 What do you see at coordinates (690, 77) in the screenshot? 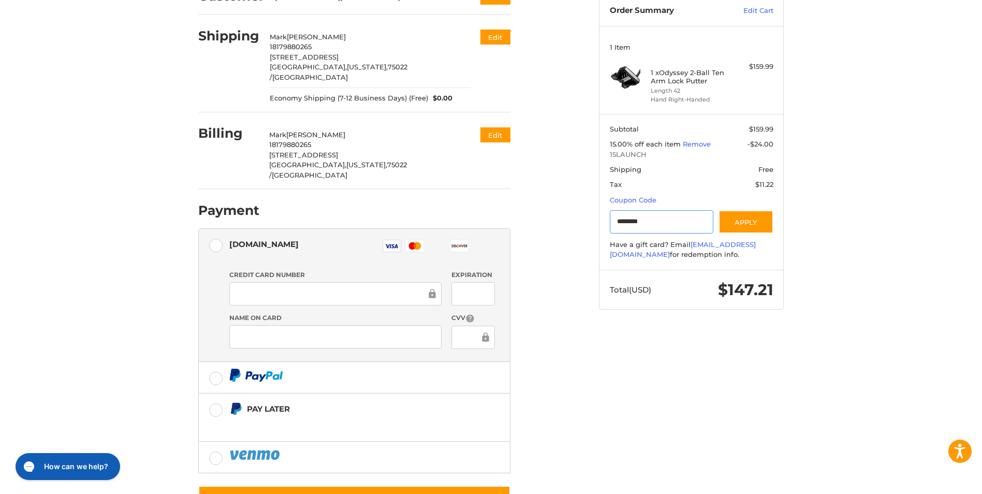
I see `h4: 1 x Odyssey 2-Ball Ten Arm Lock Putter` at bounding box center [690, 77].